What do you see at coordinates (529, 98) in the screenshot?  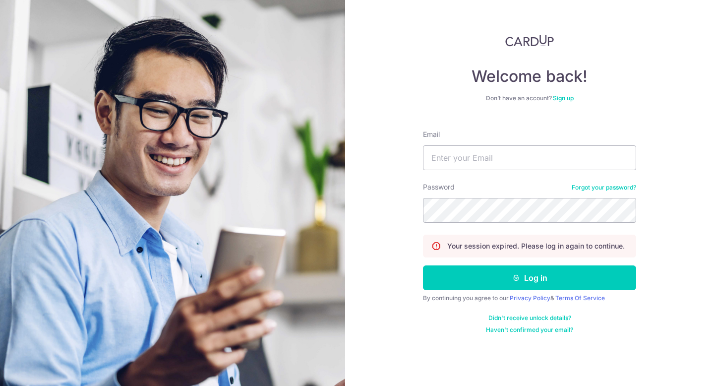 I see `div: Don’t have an account?` at bounding box center [529, 98].